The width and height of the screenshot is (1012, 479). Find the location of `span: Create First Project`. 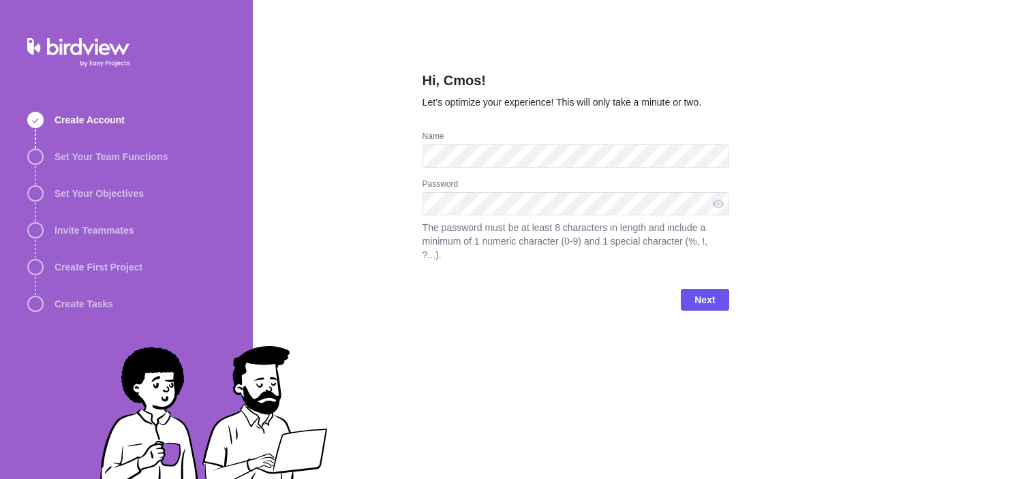

span: Create First Project is located at coordinates (98, 267).